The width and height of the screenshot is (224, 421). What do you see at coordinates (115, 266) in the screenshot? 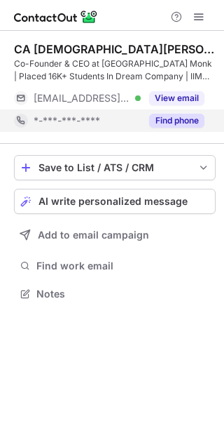
I see `button: Find work email` at bounding box center [115, 266].